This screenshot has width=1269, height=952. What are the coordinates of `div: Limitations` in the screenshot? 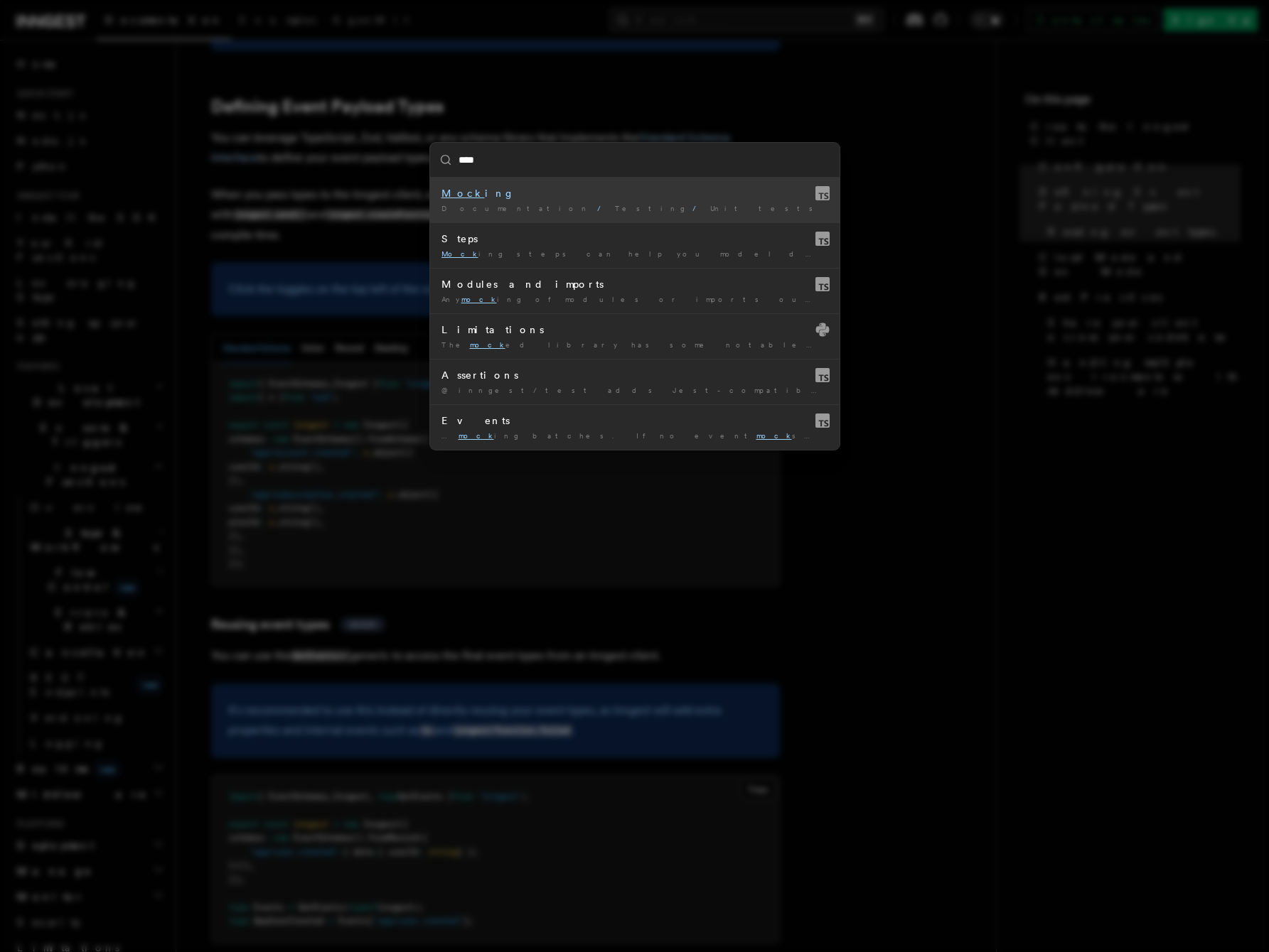 It's located at (634, 330).